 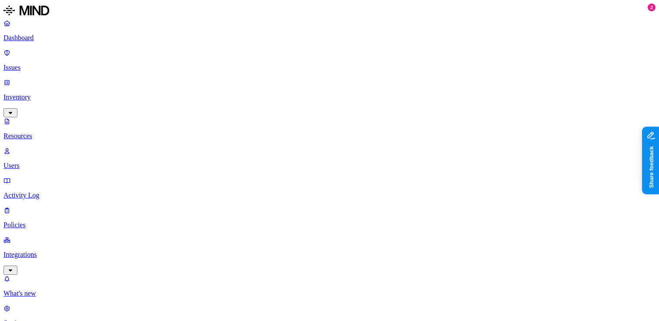 I want to click on div: 2, so click(x=651, y=7).